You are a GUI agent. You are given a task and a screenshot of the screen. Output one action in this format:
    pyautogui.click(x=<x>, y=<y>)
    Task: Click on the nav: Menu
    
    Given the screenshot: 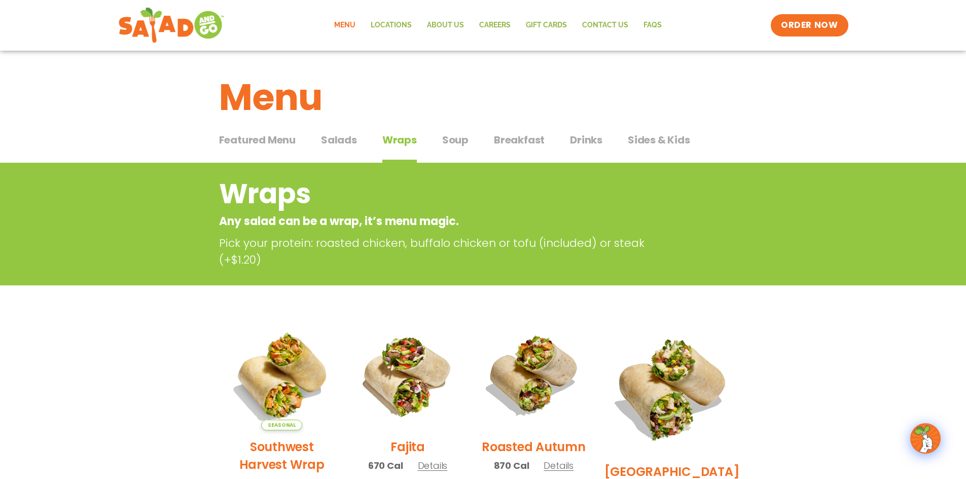 What is the action you would take?
    pyautogui.click(x=498, y=25)
    